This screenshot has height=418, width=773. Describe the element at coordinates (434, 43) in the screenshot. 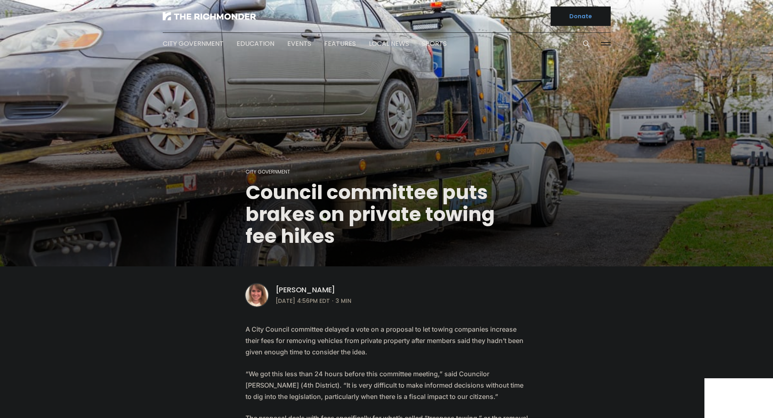

I see `a: Sports` at that location.